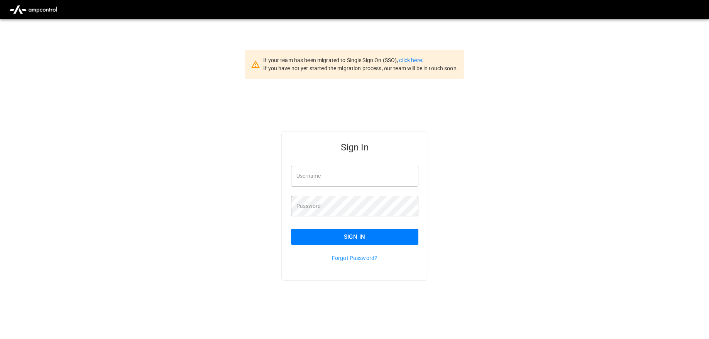 The width and height of the screenshot is (709, 339). What do you see at coordinates (355, 258) in the screenshot?
I see `p: Forgot Password?` at bounding box center [355, 258].